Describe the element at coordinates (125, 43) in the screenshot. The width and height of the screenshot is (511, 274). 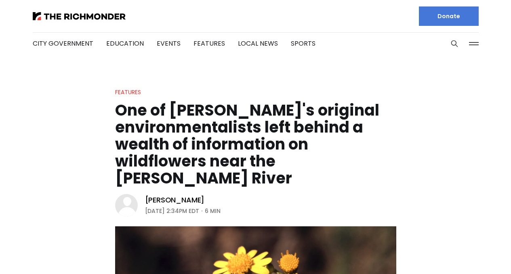
I see `a: Education` at that location.